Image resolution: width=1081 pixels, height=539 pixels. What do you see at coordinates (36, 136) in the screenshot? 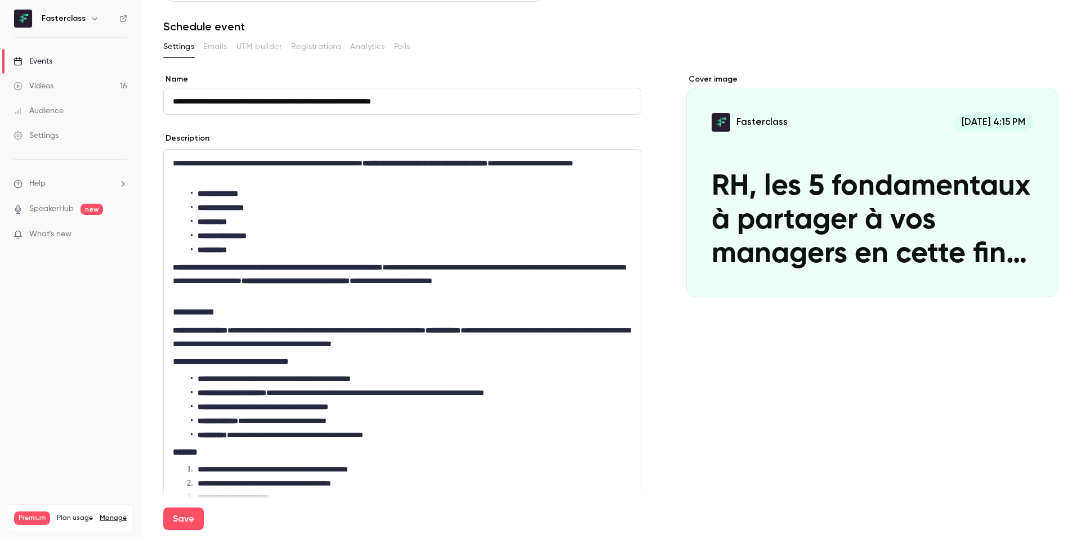
I see `div: Settings` at bounding box center [36, 136].